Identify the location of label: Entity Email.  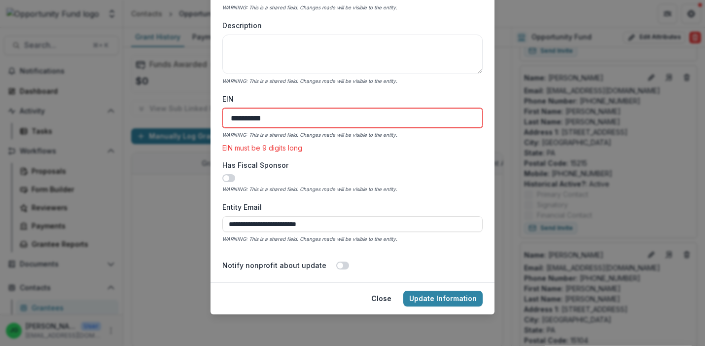
(350, 207).